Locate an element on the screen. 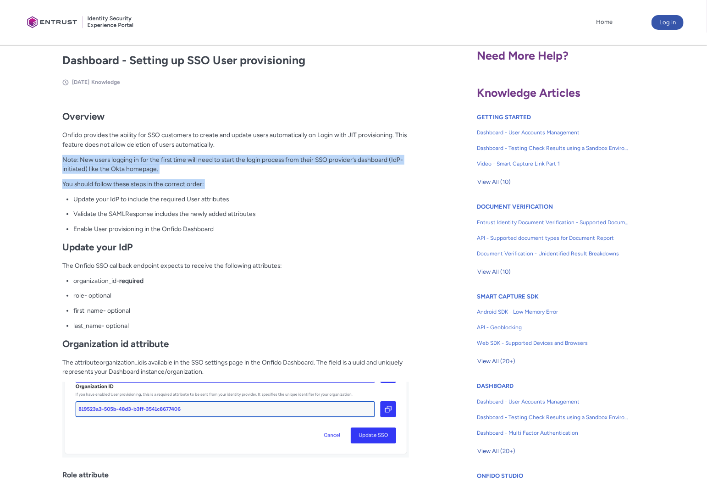  span: Need More Help? is located at coordinates (523, 56).